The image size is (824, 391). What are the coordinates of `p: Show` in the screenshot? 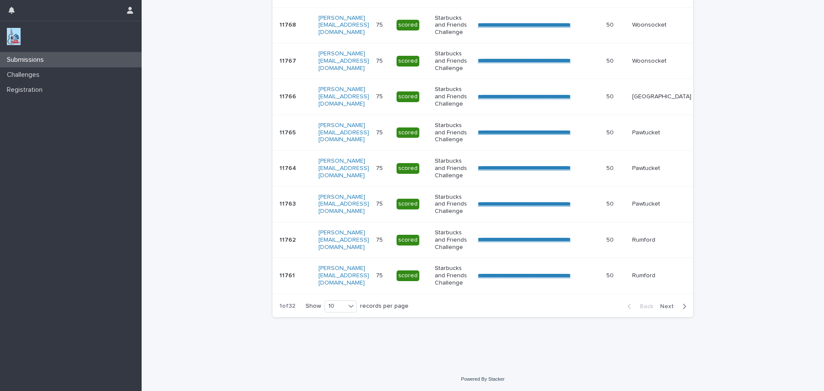 It's located at (313, 306).